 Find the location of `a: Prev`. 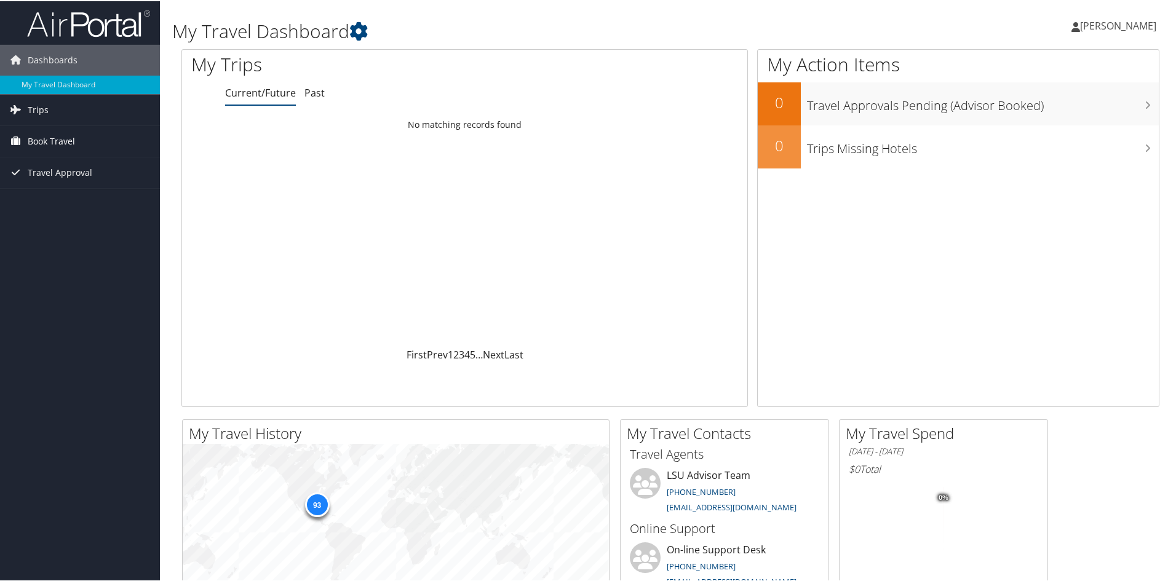

a: Prev is located at coordinates (437, 354).